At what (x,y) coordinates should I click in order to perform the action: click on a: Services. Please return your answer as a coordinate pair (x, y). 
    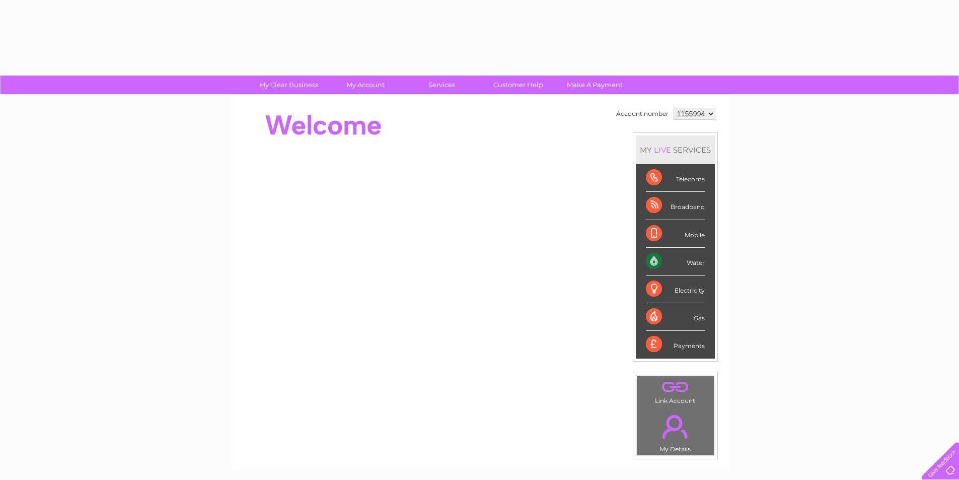
    Looking at the image, I should click on (441, 85).